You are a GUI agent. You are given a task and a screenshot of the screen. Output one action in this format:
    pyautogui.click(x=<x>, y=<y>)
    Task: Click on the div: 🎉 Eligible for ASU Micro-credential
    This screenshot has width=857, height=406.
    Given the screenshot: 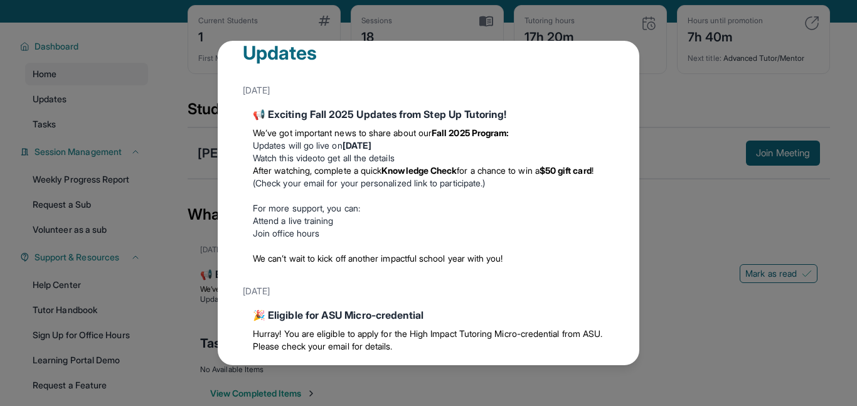 What is the action you would take?
    pyautogui.click(x=428, y=315)
    